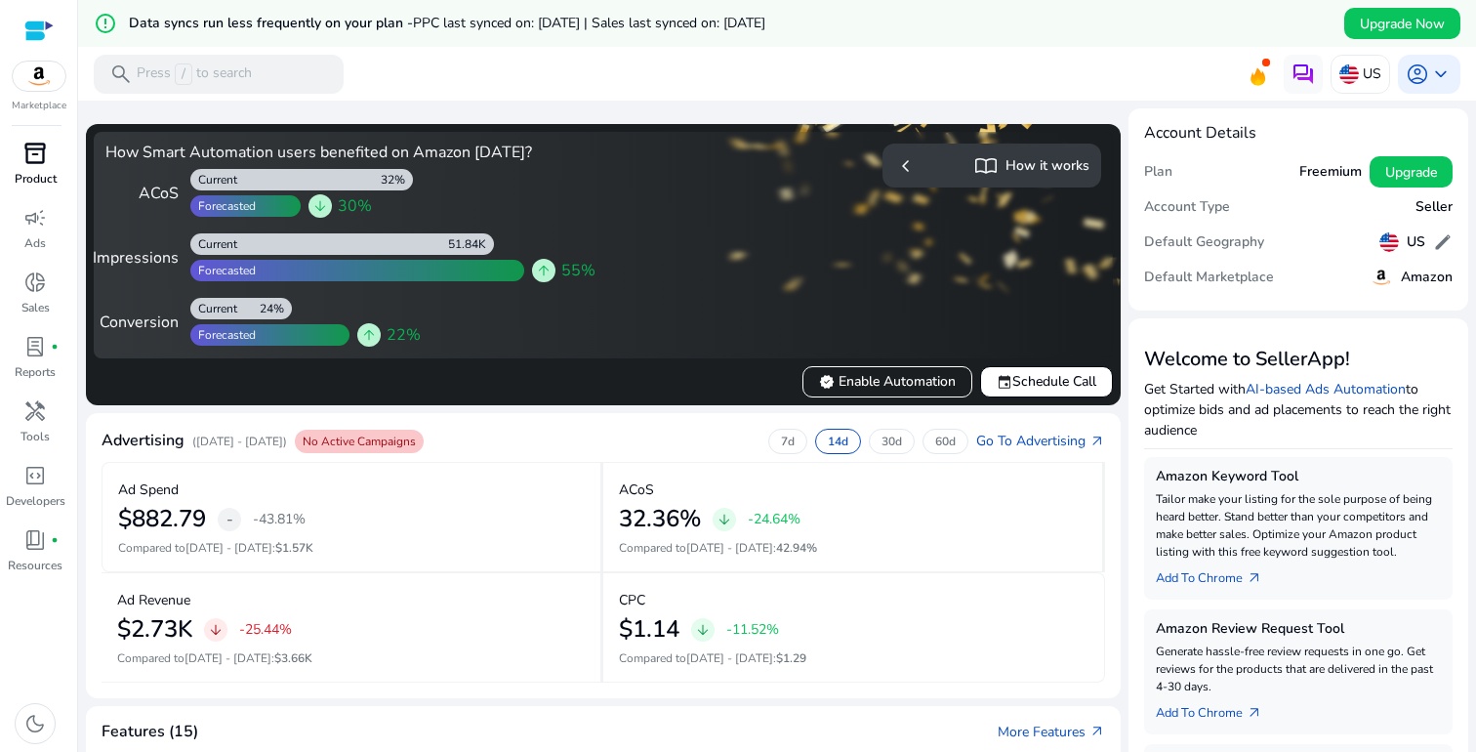 This screenshot has height=752, width=1476. I want to click on button: Upgrade, so click(1410, 172).